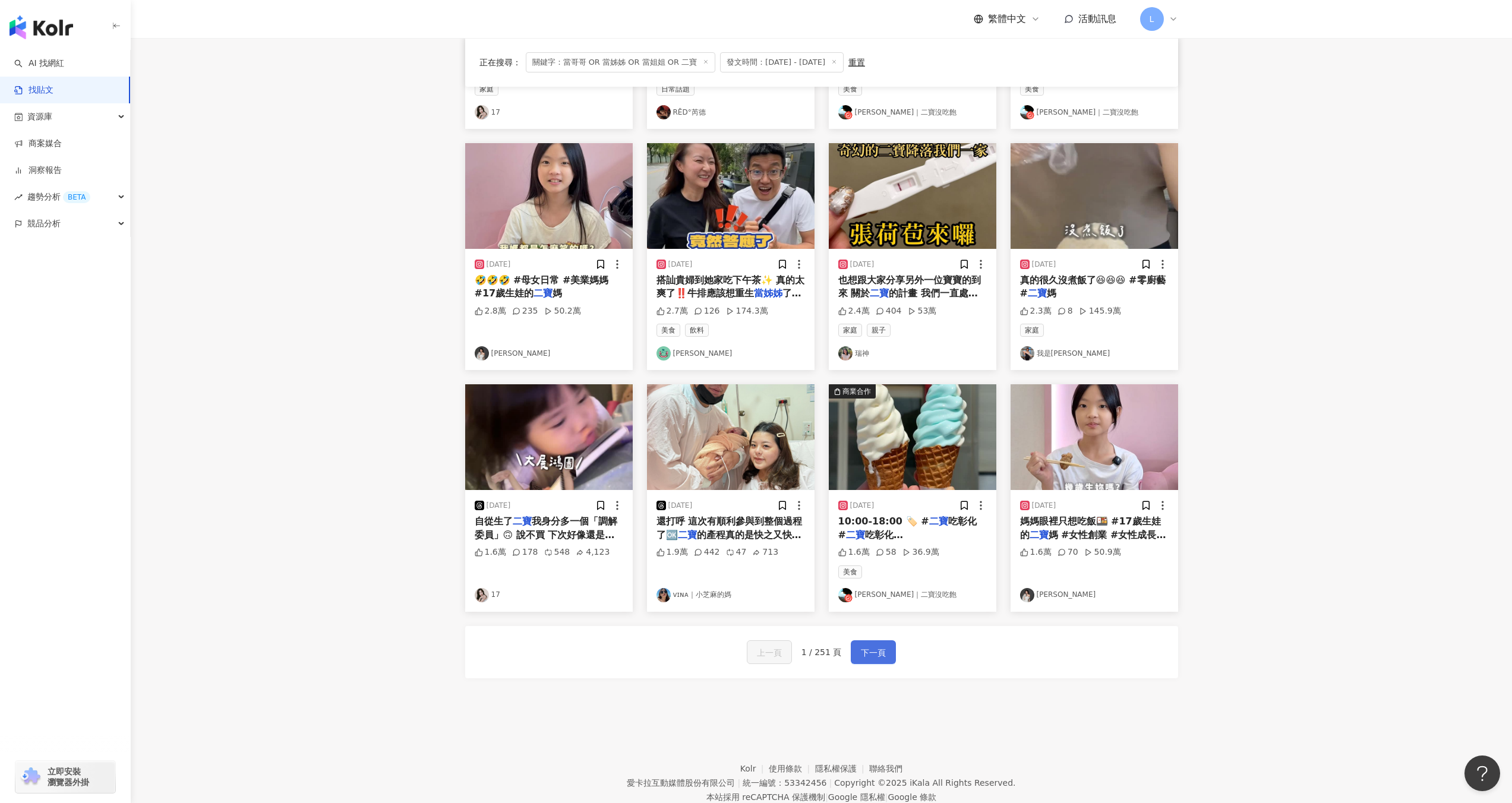 This screenshot has width=1512, height=803. Describe the element at coordinates (77, 198) in the screenshot. I see `div: BETA` at that location.